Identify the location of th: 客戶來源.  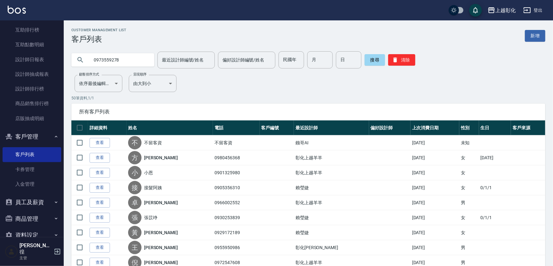
(528, 128).